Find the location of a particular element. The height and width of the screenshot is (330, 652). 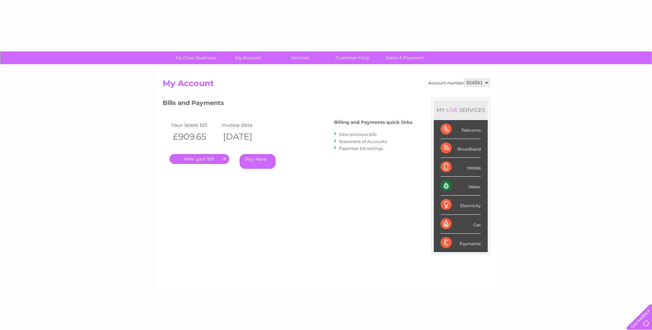

div: MY SERVICES is located at coordinates (460, 110).